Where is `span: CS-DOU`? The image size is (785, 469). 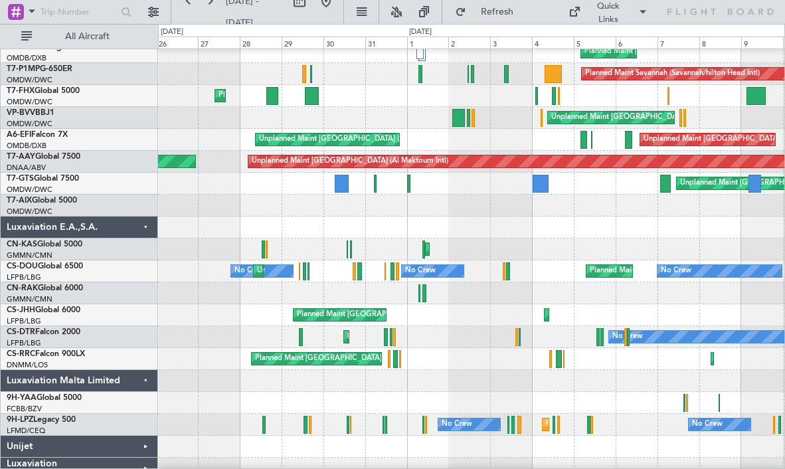
span: CS-DOU is located at coordinates (22, 266).